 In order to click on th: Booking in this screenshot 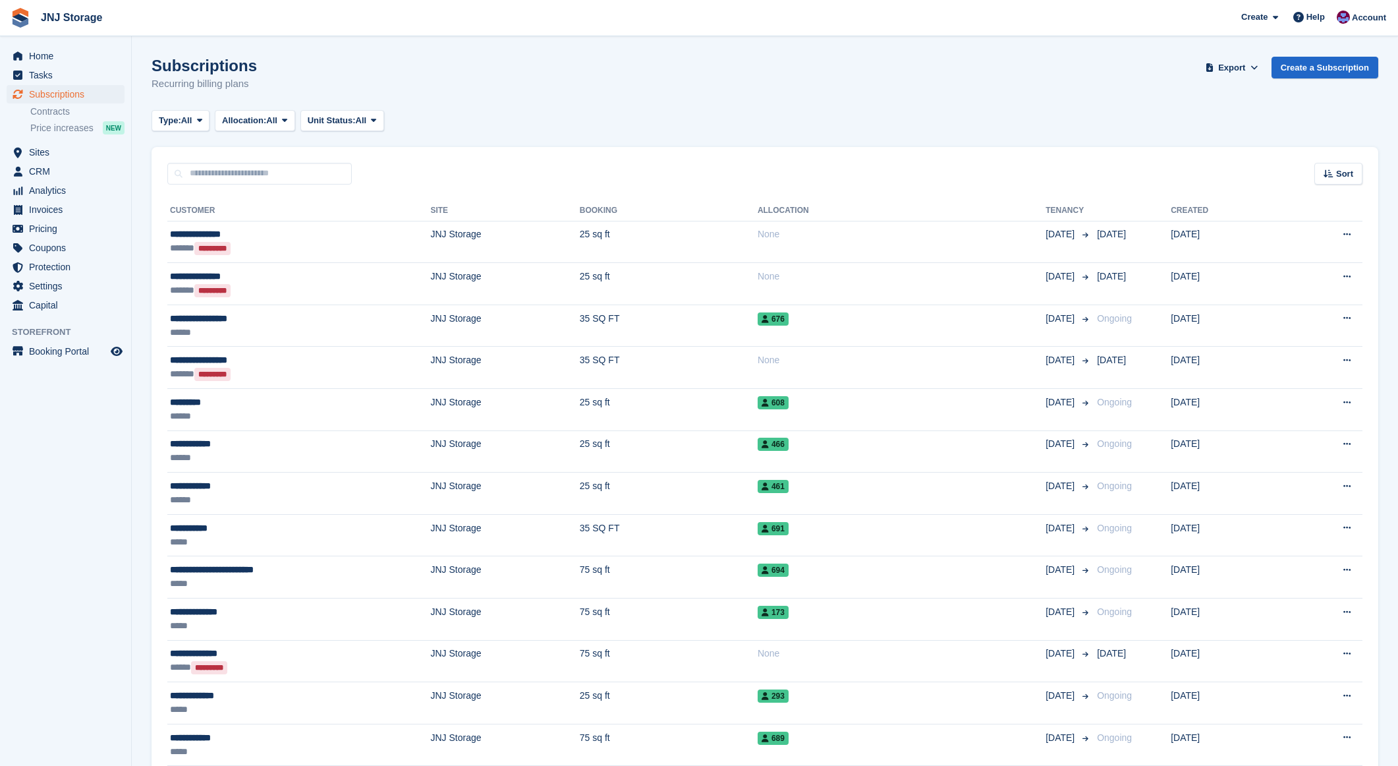, I will do `click(669, 211)`.